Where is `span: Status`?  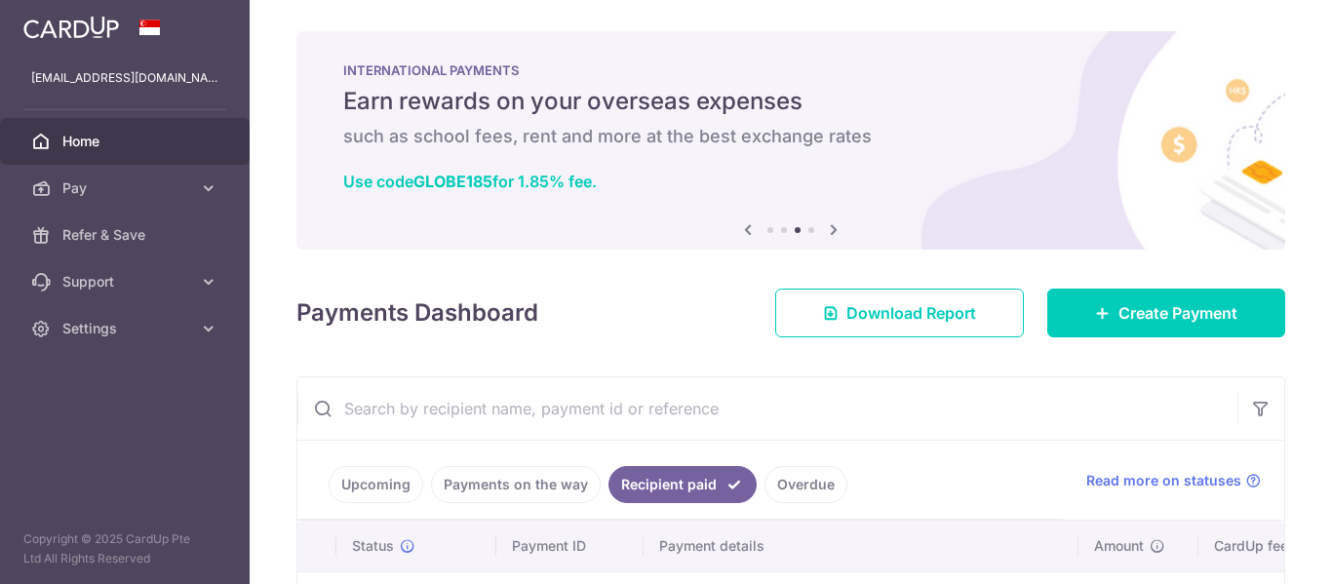
span: Status is located at coordinates (373, 546).